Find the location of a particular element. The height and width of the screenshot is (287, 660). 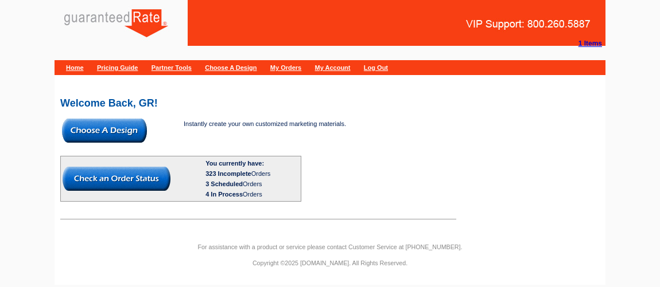

a: Partner Tools is located at coordinates (172, 68).